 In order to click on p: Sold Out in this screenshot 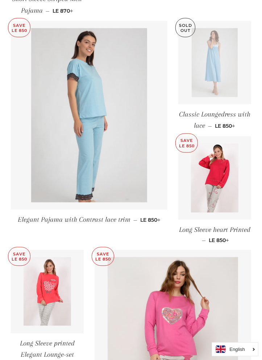, I will do `click(185, 28)`.